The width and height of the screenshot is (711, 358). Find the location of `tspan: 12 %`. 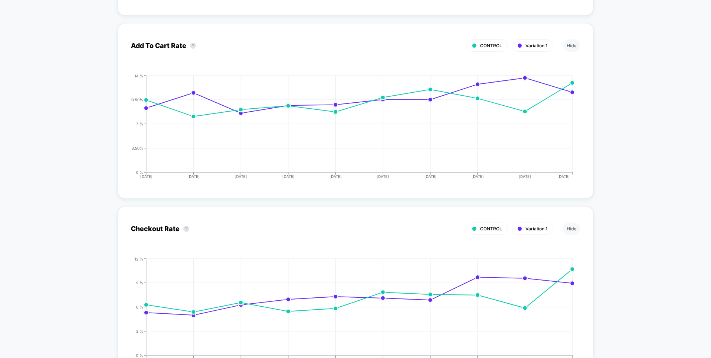

tspan: 12 % is located at coordinates (139, 259).